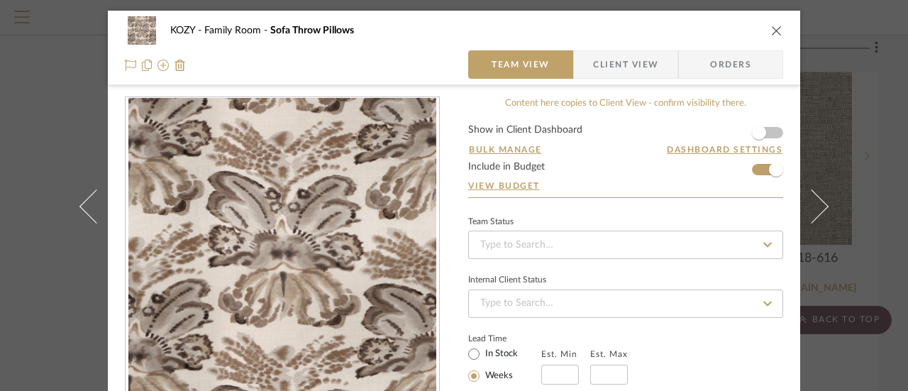 The image size is (908, 391). What do you see at coordinates (504, 338) in the screenshot?
I see `label: Lead Time` at bounding box center [504, 338].